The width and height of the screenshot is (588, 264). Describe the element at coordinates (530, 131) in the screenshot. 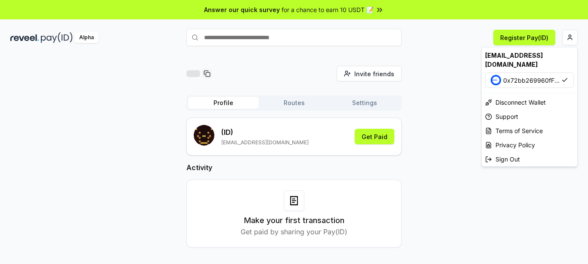

I see `div: Terms of Service` at that location.